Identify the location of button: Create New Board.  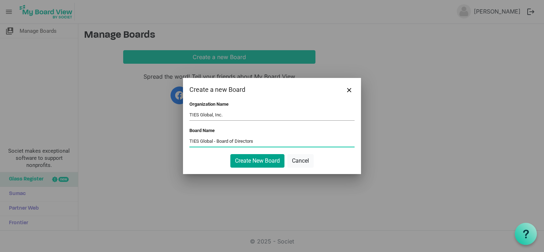
(257, 161).